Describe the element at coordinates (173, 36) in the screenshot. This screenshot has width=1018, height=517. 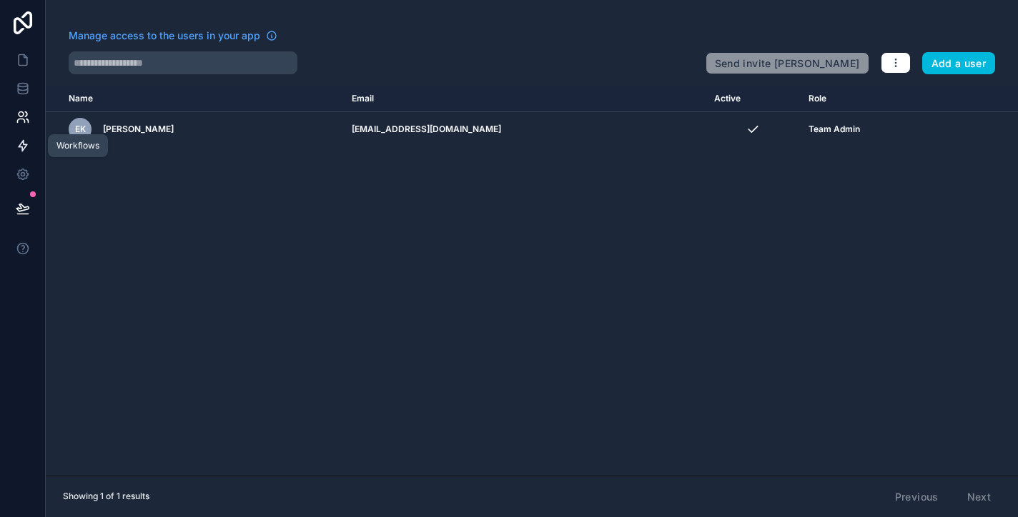
I see `a: Manage access to the users in your app` at that location.